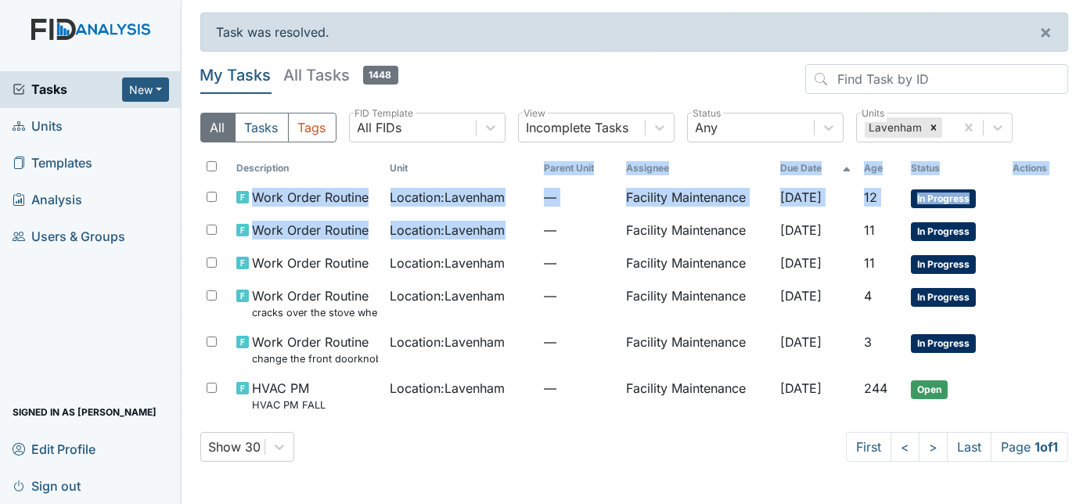 The image size is (1087, 504). I want to click on span: 12, so click(870, 197).